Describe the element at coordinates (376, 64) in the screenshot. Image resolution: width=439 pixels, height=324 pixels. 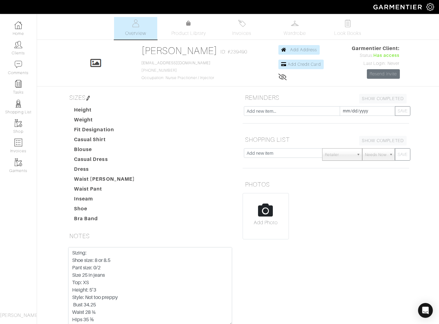
I see `div: Last Login: Never` at that location.